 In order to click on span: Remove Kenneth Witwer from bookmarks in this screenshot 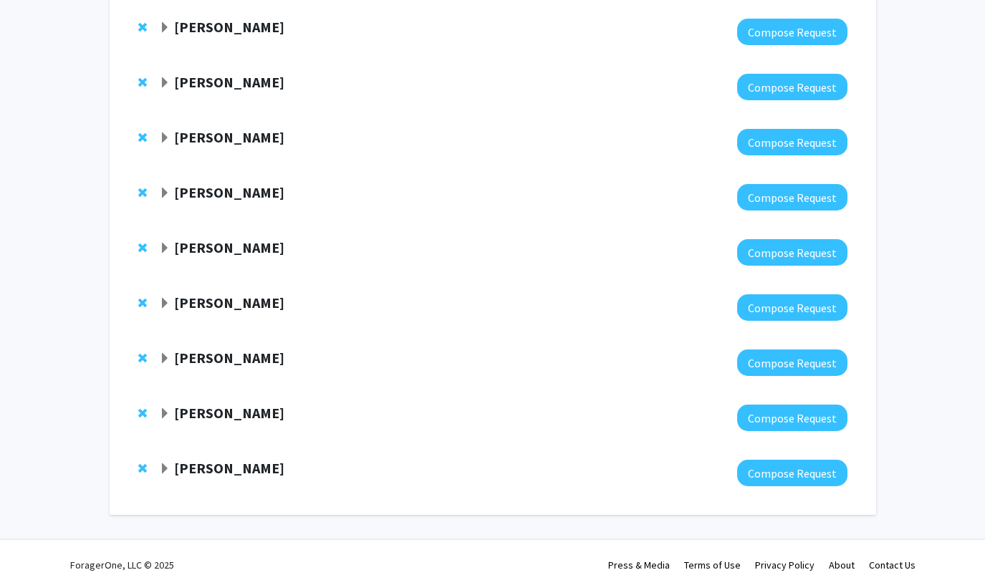, I will do `click(143, 303)`.